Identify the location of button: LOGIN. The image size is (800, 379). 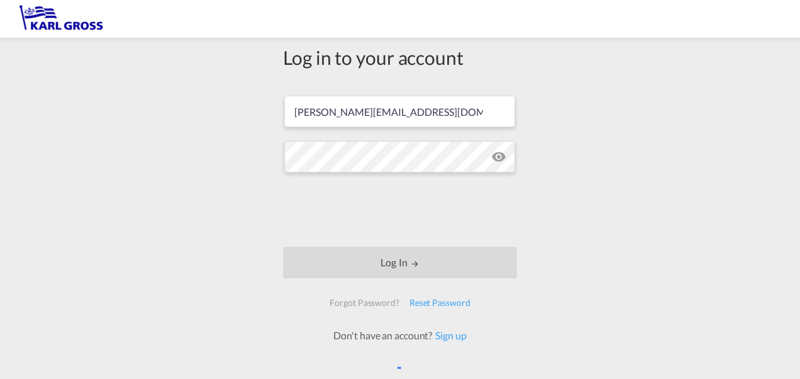
(400, 262).